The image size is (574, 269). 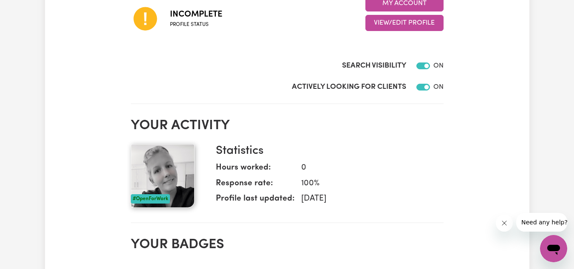 I want to click on dt: Response rate:, so click(x=255, y=185).